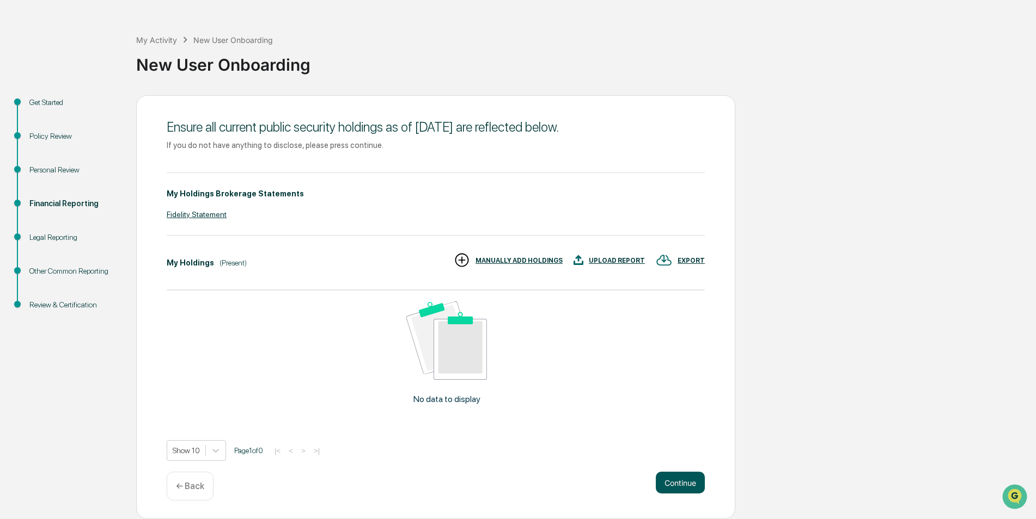 This screenshot has height=519, width=1036. I want to click on button: Continue, so click(680, 483).